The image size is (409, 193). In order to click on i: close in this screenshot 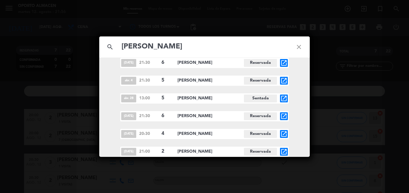, I will do `click(299, 47)`.